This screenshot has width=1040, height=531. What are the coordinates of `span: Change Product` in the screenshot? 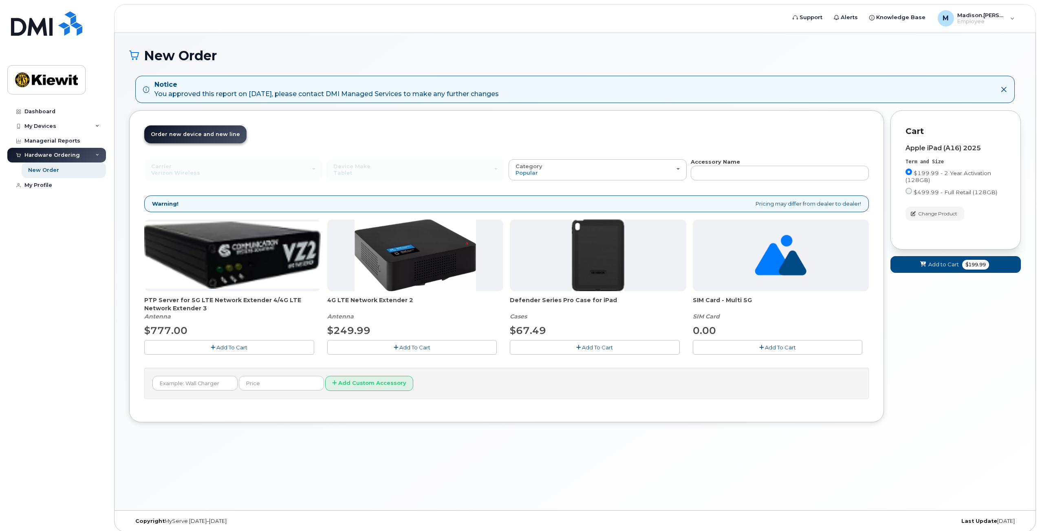 It's located at (938, 214).